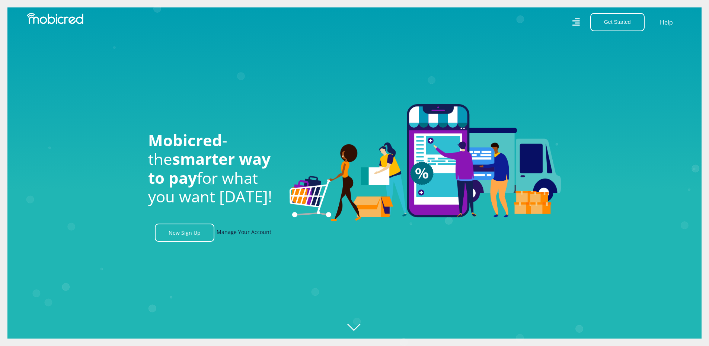 Image resolution: width=709 pixels, height=346 pixels. Describe the element at coordinates (244, 233) in the screenshot. I see `a: Manage Your Account` at that location.